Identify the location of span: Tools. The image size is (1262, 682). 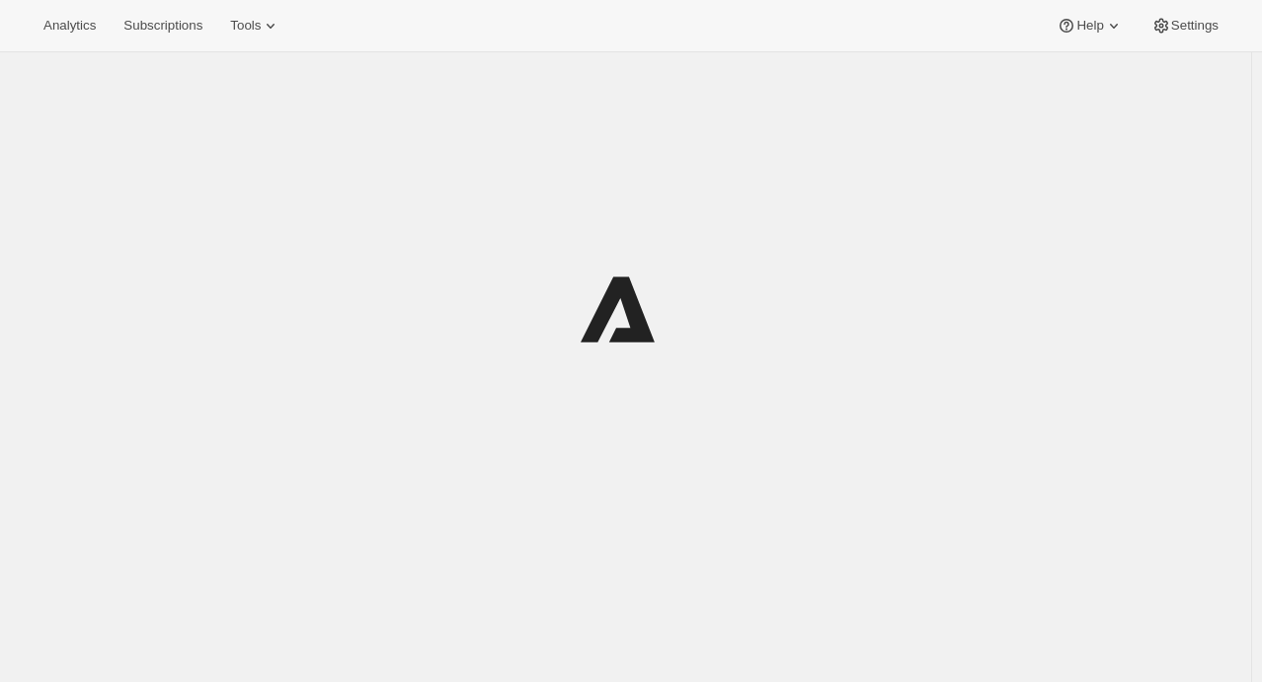
(245, 26).